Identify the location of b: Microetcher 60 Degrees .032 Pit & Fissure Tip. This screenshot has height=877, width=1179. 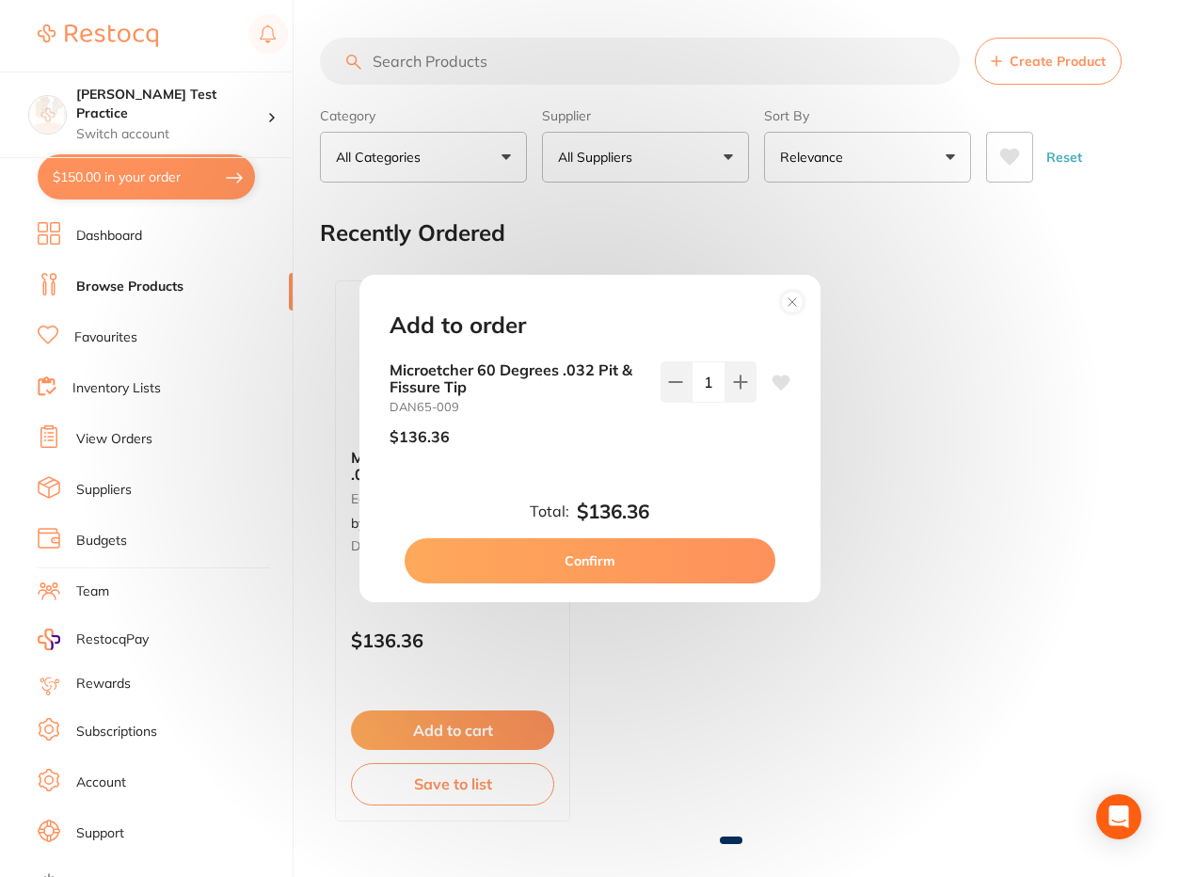
(518, 378).